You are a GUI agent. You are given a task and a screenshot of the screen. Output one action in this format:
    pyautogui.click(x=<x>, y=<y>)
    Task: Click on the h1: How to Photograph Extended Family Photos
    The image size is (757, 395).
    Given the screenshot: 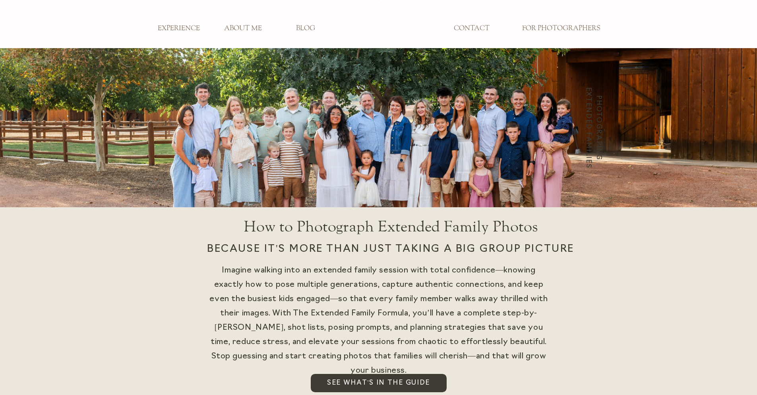 What is the action you would take?
    pyautogui.click(x=391, y=229)
    